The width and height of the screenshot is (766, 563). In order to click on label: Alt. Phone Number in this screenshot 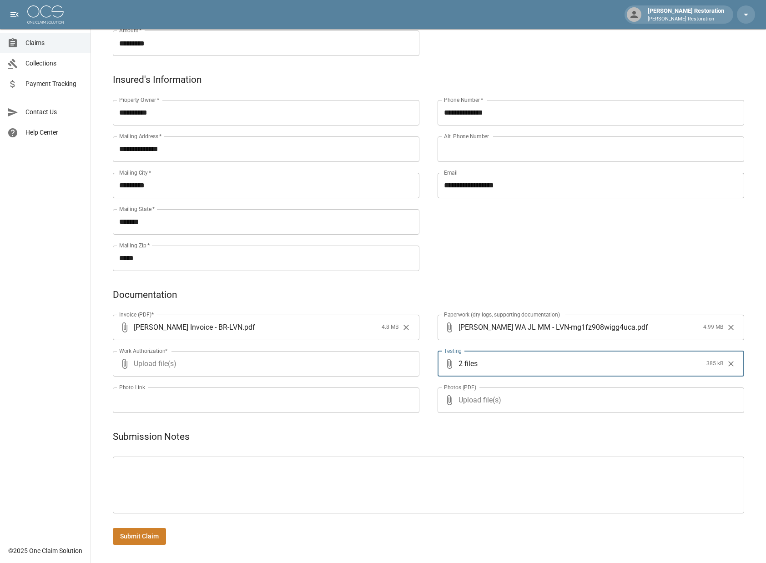, I will do `click(466, 136)`.